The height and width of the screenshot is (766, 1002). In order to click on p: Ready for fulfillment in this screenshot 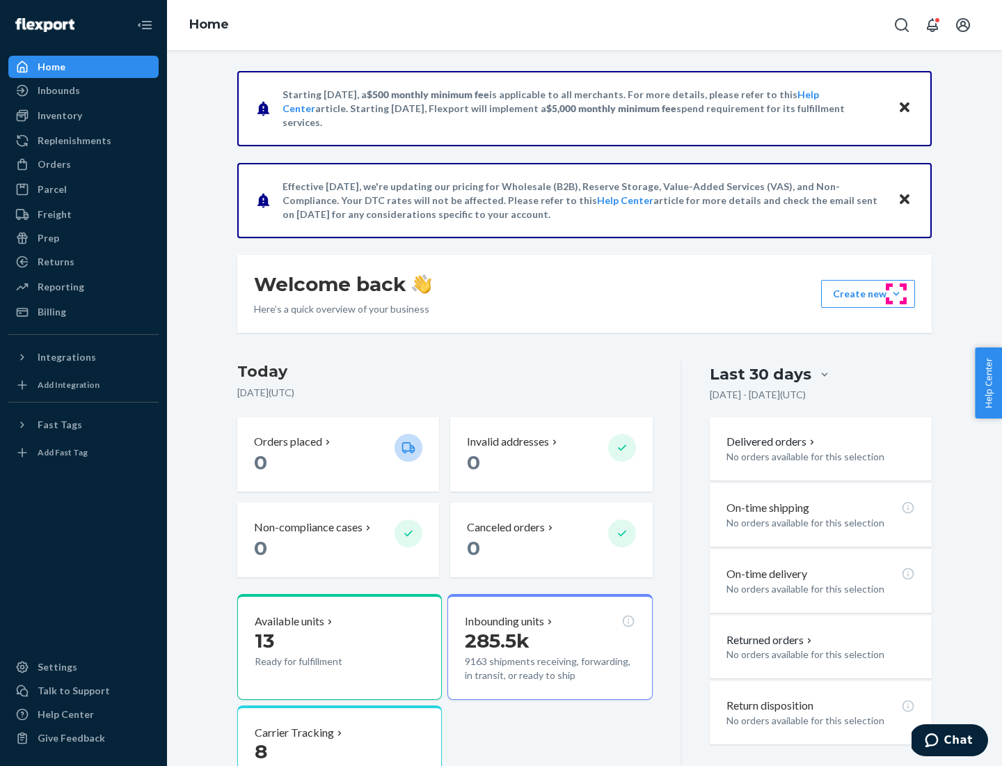, I will do `click(319, 661)`.